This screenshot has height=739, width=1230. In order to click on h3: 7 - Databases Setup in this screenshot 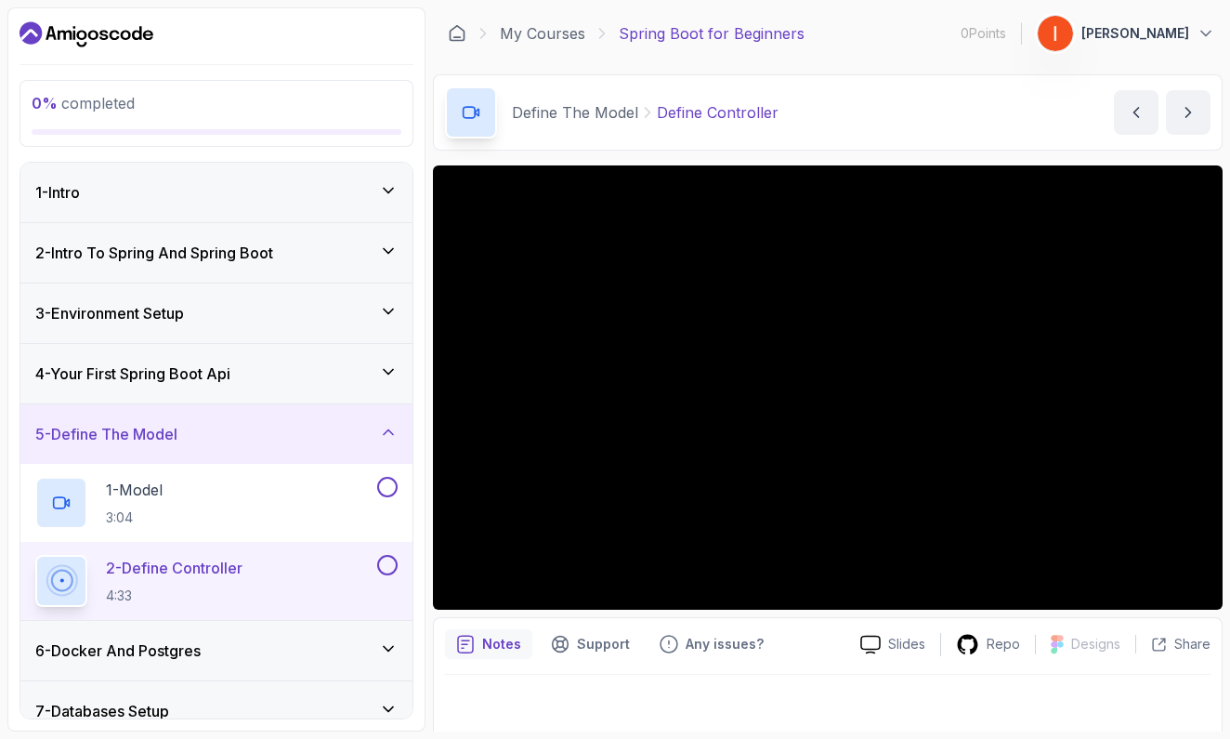, I will do `click(102, 711)`.